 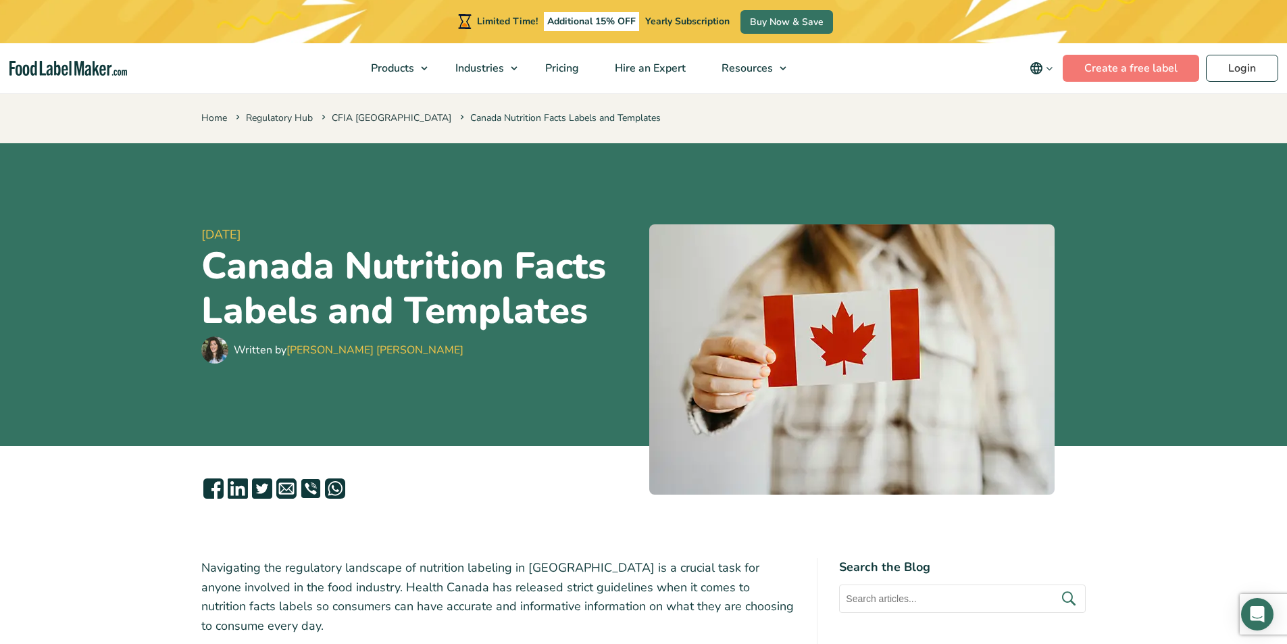 What do you see at coordinates (561, 68) in the screenshot?
I see `span: Pricing` at bounding box center [561, 68].